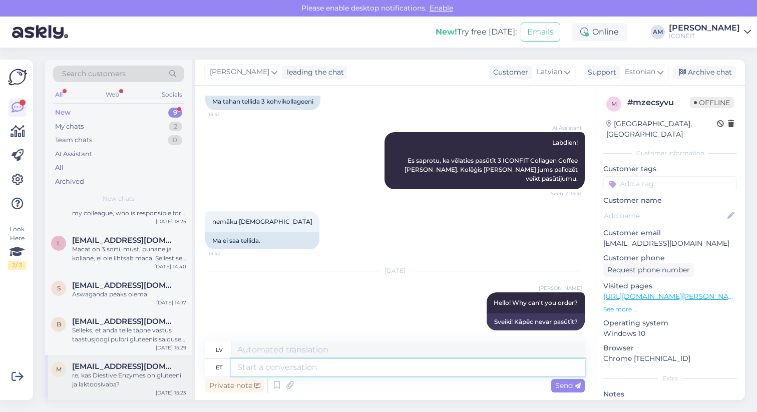  I want to click on p: Browser, so click(670, 348).